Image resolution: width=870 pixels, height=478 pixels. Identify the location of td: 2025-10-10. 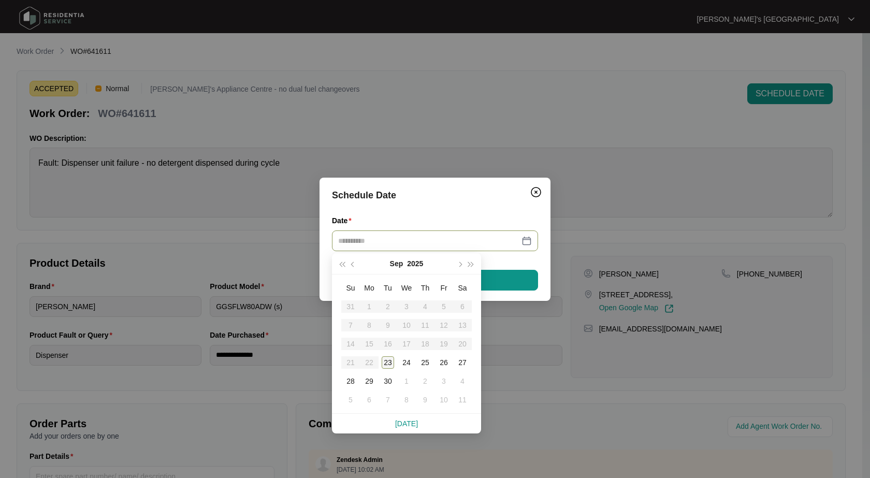
(444, 400).